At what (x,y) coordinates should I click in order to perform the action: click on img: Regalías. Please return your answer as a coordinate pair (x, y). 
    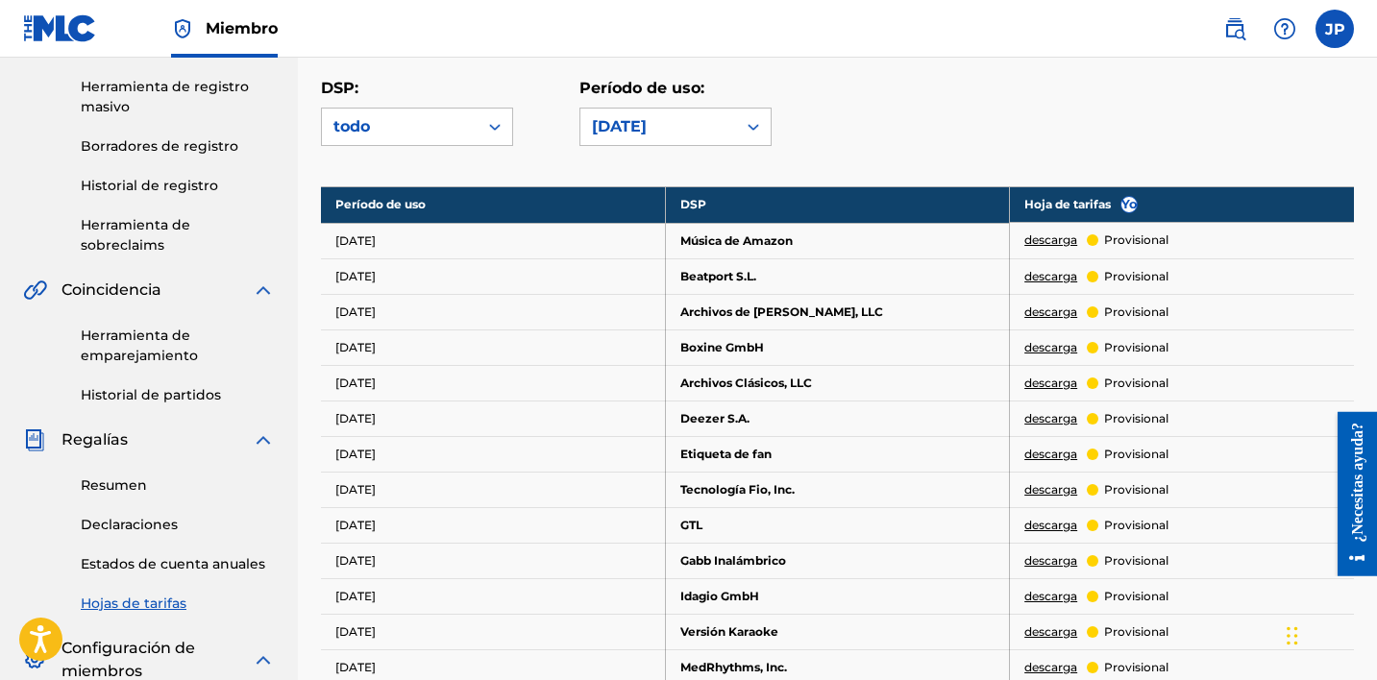
    Looking at the image, I should click on (35, 440).